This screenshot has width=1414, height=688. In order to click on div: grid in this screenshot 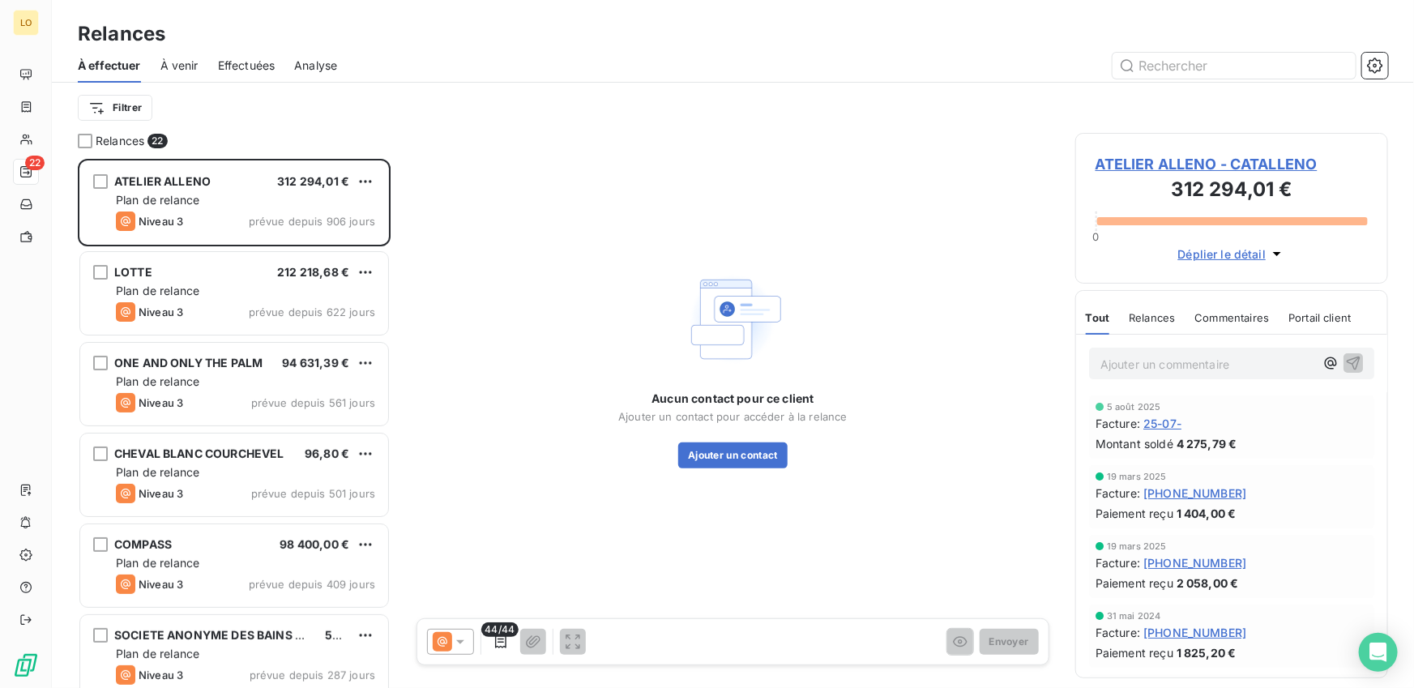, I will do `click(234, 423)`.